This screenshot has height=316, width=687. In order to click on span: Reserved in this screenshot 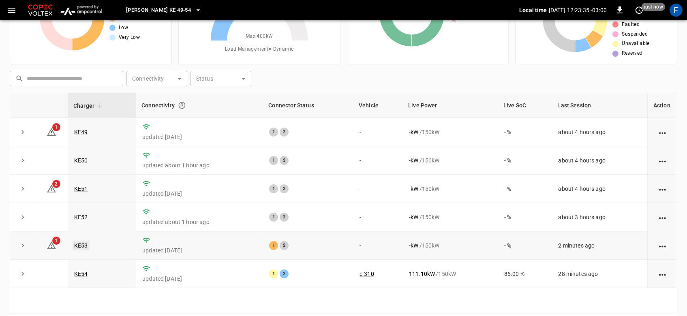, I will do `click(632, 54)`.